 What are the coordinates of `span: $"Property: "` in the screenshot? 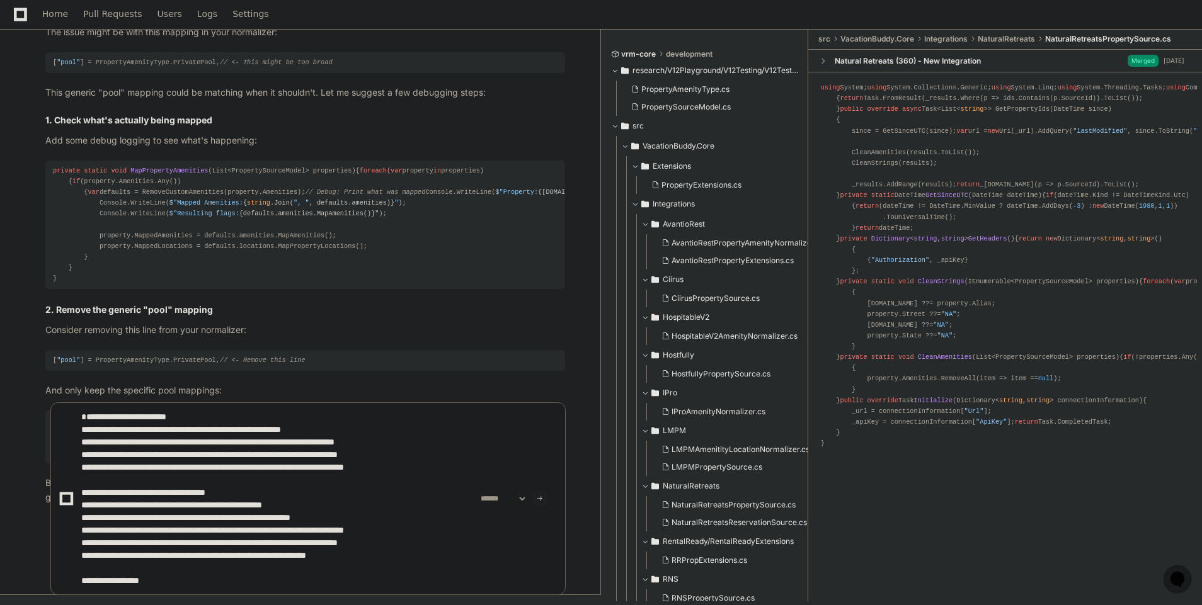 It's located at (548, 192).